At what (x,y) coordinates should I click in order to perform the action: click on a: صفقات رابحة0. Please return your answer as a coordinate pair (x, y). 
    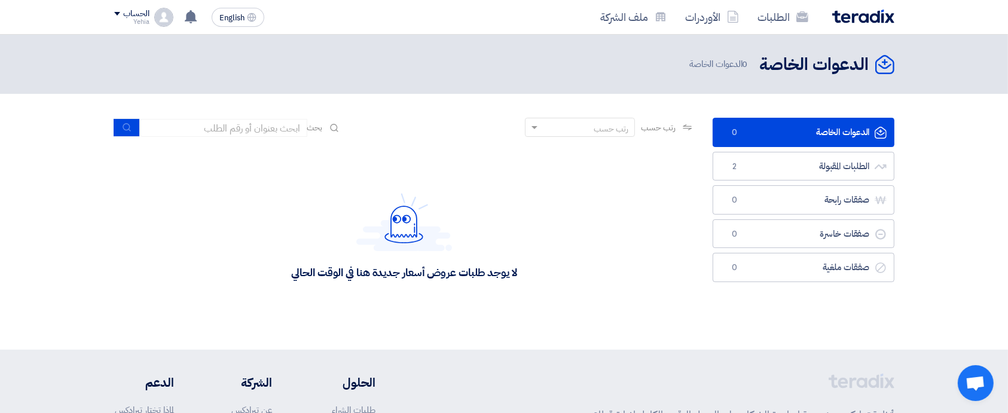
    Looking at the image, I should click on (804, 200).